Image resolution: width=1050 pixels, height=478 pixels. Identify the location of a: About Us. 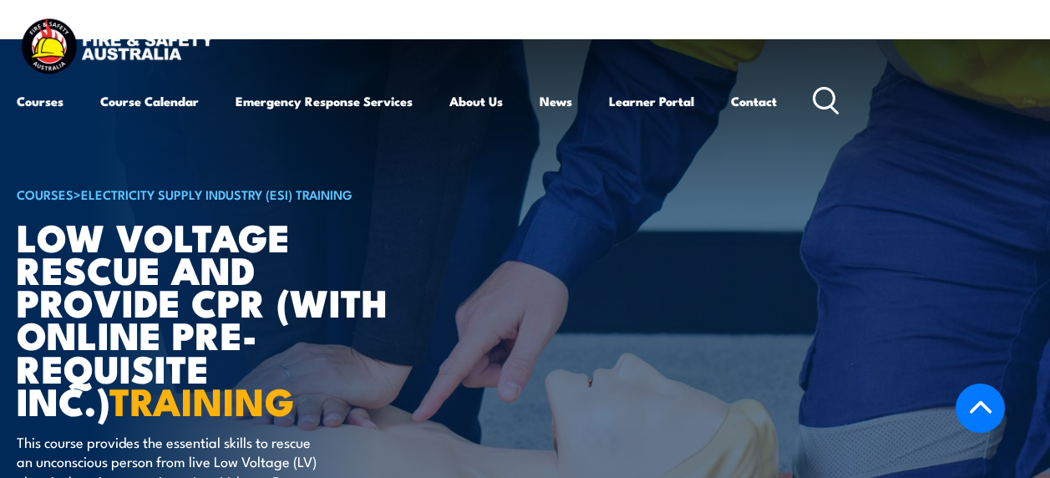
(476, 101).